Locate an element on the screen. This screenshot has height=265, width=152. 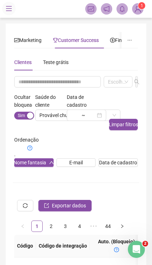
span: Ordenação : is located at coordinates (30, 148).